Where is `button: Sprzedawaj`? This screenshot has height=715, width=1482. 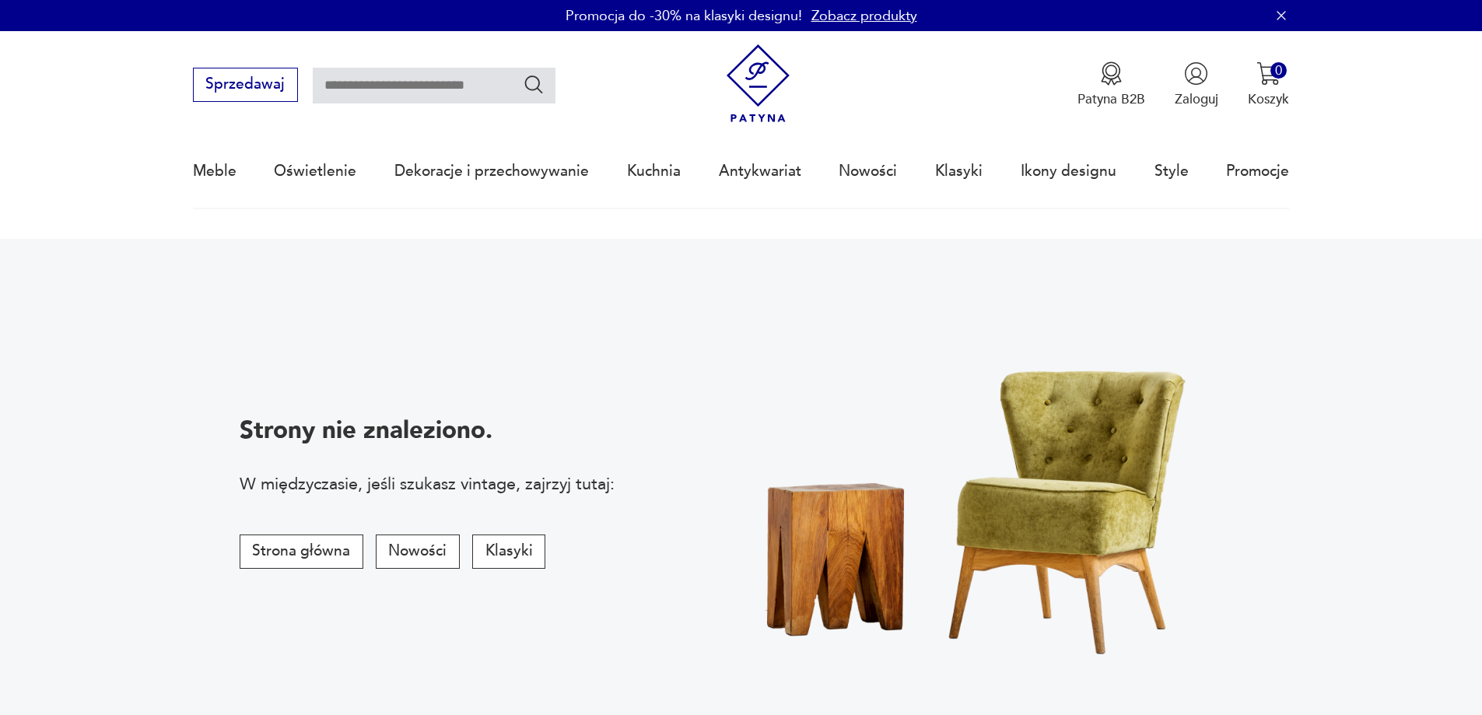 button: Sprzedawaj is located at coordinates (245, 85).